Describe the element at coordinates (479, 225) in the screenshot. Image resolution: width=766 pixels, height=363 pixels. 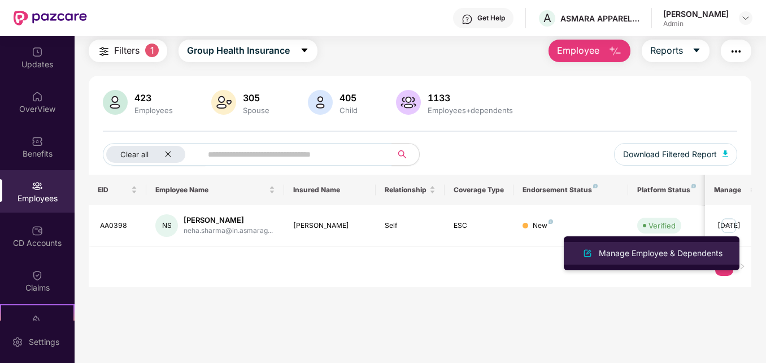
I see `div: ESC` at that location.